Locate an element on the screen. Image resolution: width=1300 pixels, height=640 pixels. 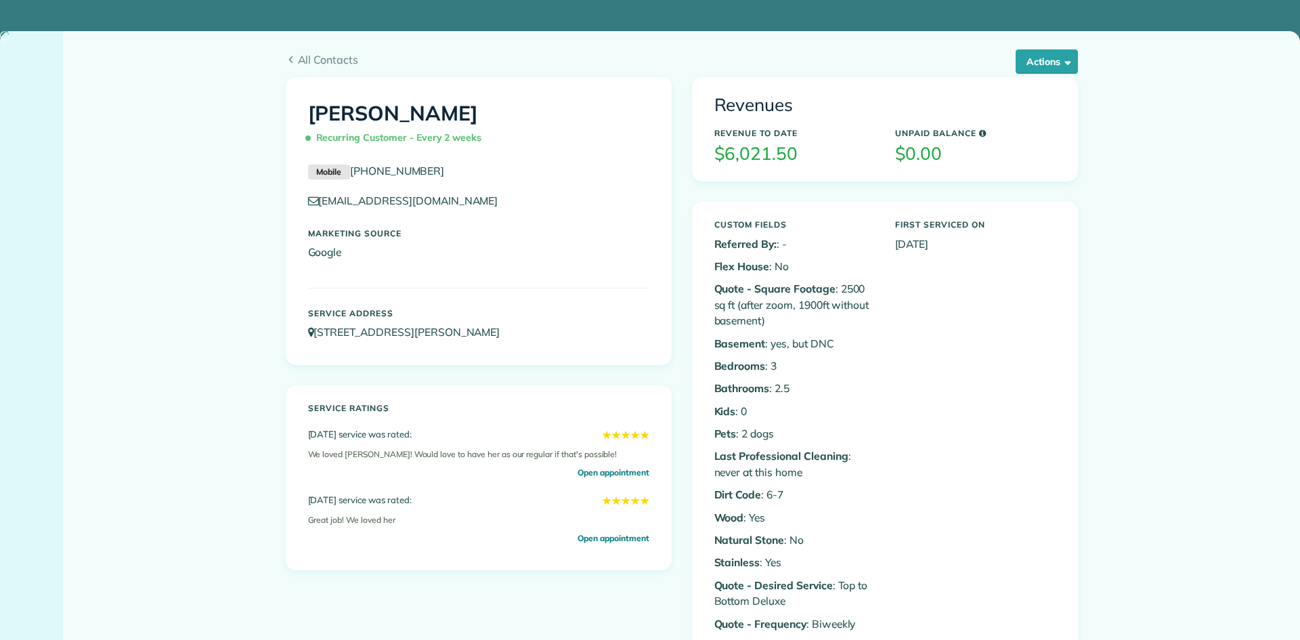
p: : yes, but DNC is located at coordinates (794, 343).